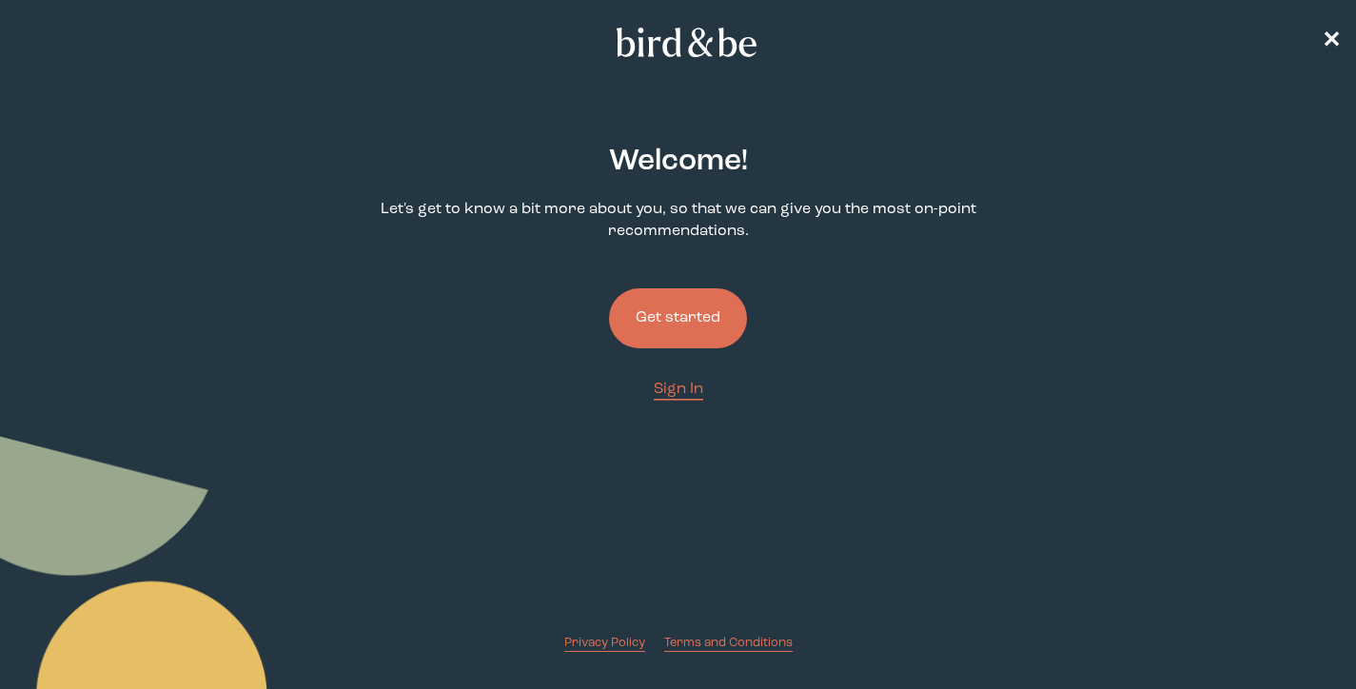 Image resolution: width=1356 pixels, height=689 pixels. Describe the element at coordinates (604, 642) in the screenshot. I see `span: Privacy Policy` at that location.